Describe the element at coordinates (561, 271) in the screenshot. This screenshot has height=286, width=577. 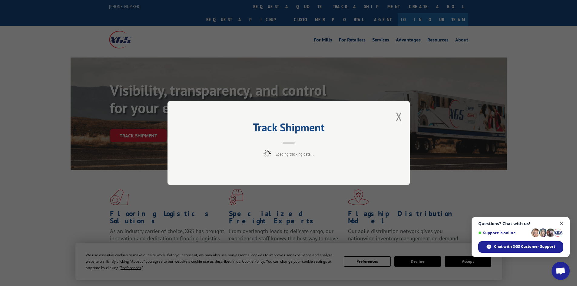
I see `div: Open chat` at that location.